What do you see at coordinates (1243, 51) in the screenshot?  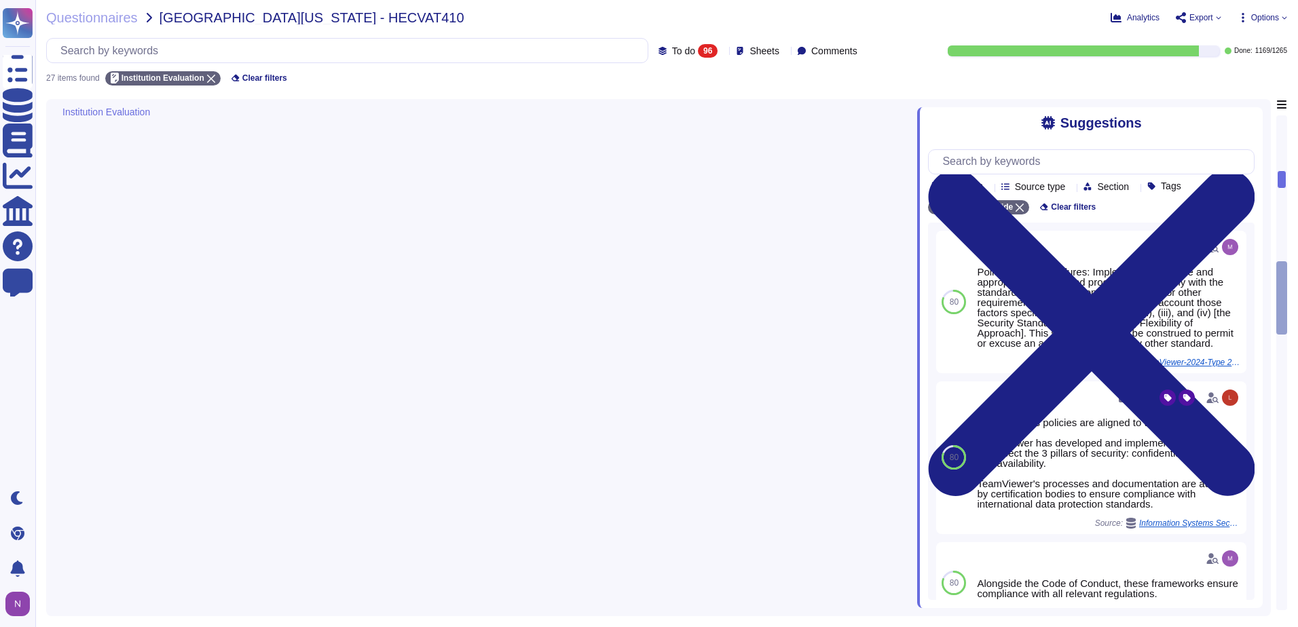 I see `span: Done:` at bounding box center [1243, 51].